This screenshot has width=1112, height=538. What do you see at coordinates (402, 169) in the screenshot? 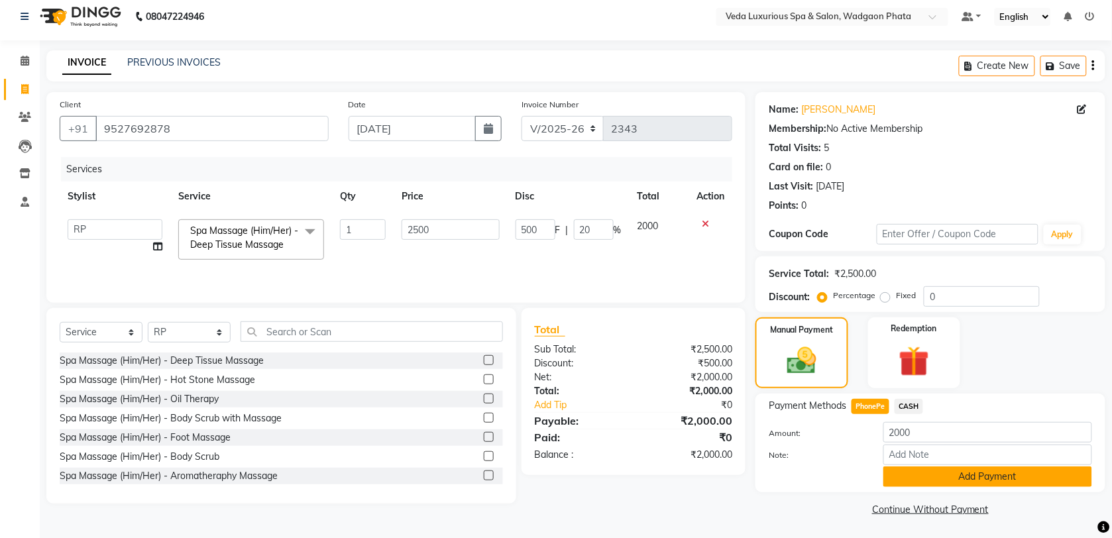
I see `div: Services` at bounding box center [402, 169].